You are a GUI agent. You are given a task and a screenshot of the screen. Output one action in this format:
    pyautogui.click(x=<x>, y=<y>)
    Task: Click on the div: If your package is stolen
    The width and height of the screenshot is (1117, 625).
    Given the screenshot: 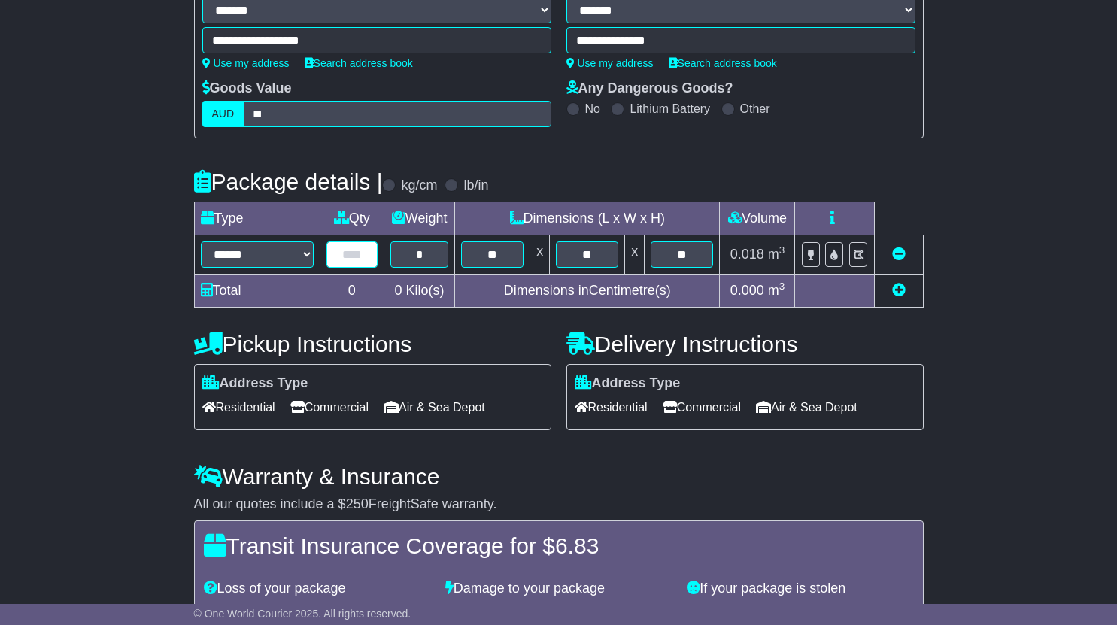 What is the action you would take?
    pyautogui.click(x=800, y=589)
    